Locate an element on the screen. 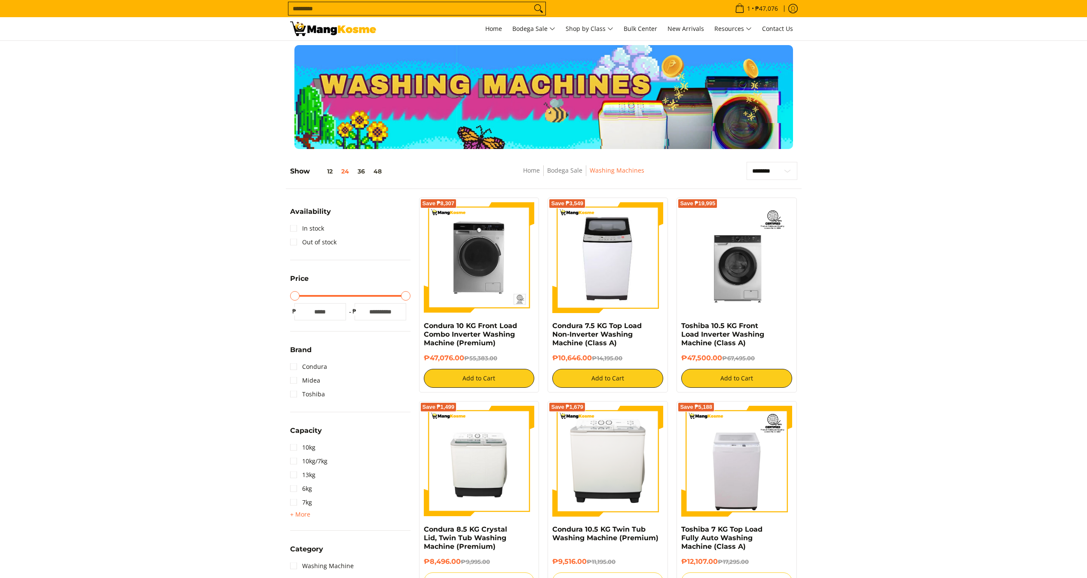 This screenshot has width=1087, height=578. span: ₱47,076 is located at coordinates (766, 9).